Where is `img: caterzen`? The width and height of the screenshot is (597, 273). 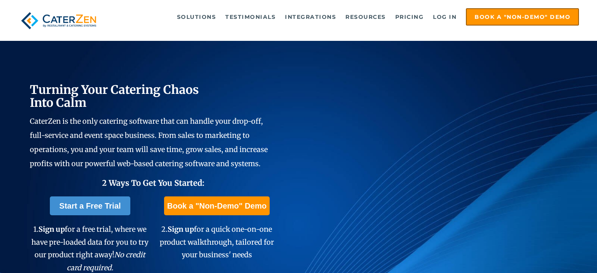 img: caterzen is located at coordinates (59, 20).